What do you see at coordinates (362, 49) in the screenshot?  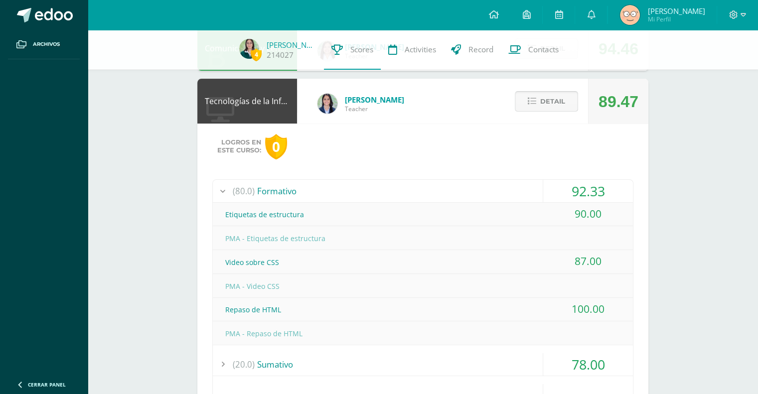 I see `span: Scores` at bounding box center [362, 49].